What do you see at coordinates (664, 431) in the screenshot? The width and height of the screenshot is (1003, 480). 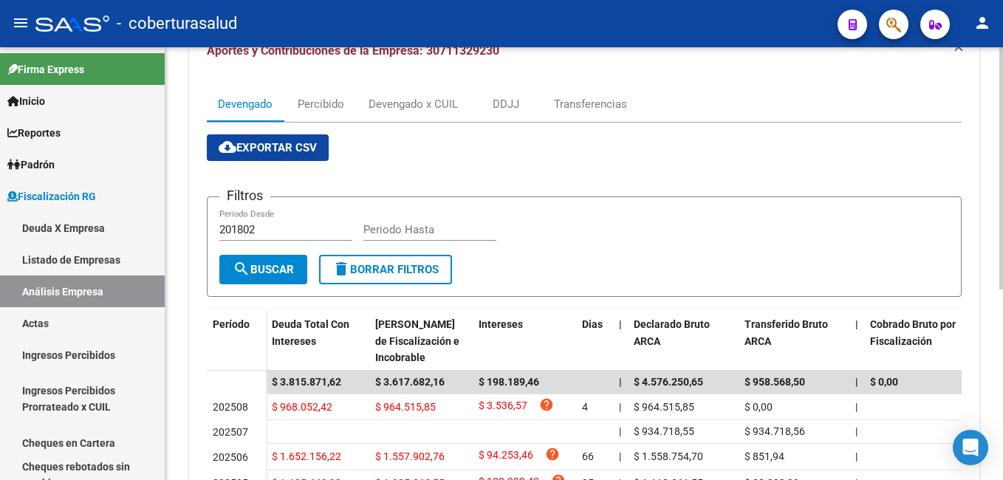 I see `span: $ 934.718,55` at bounding box center [664, 431].